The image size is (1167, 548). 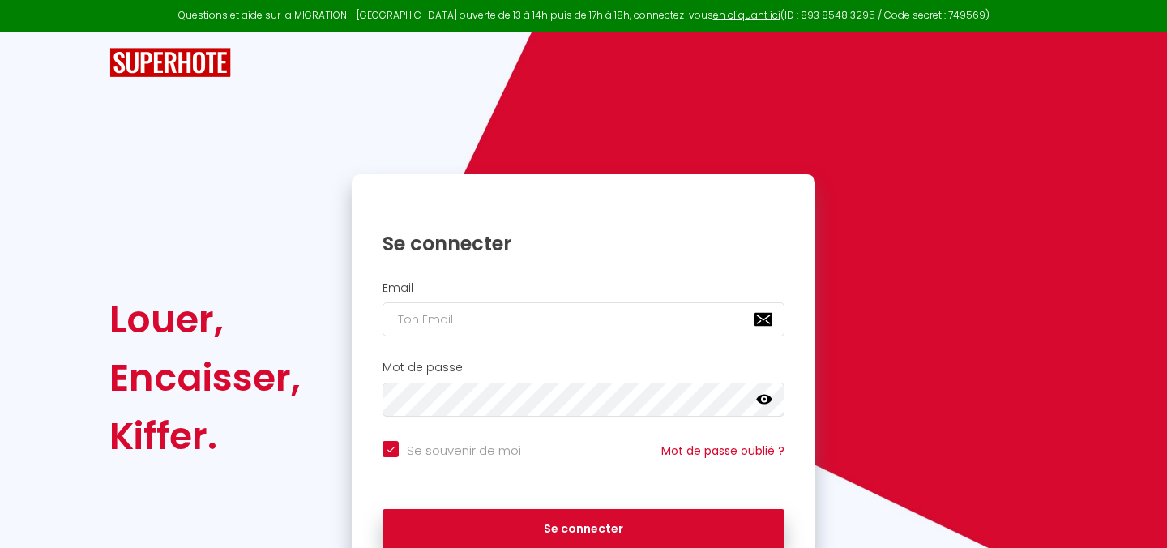 I want to click on input: Ton Email, so click(x=583, y=319).